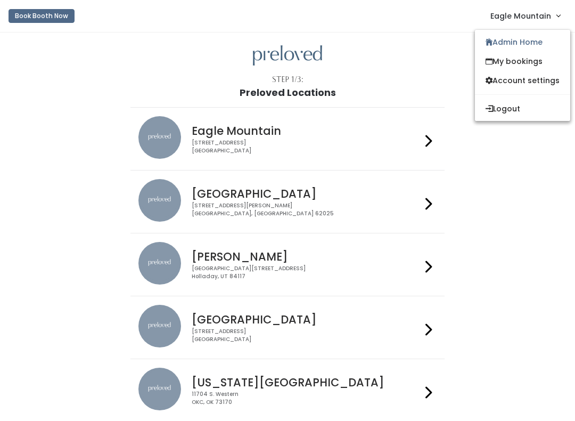 The height and width of the screenshot is (421, 575). Describe the element at coordinates (288, 79) in the screenshot. I see `div: Step 1/3:` at that location.